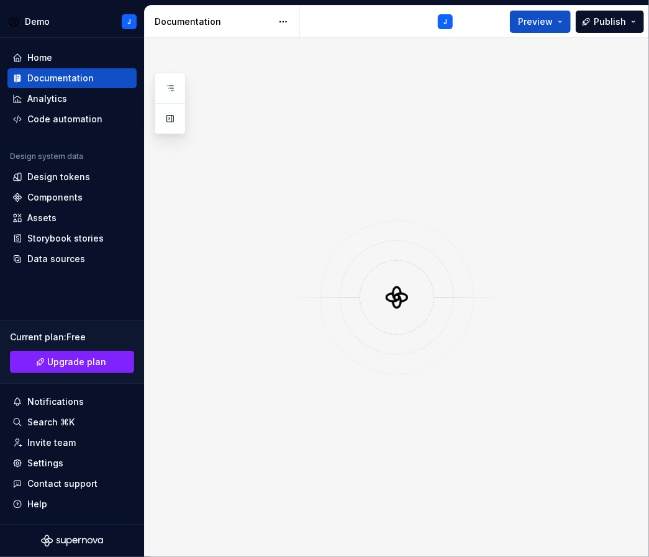 This screenshot has width=649, height=557. Describe the element at coordinates (72, 362) in the screenshot. I see `button: Upgrade plan` at that location.